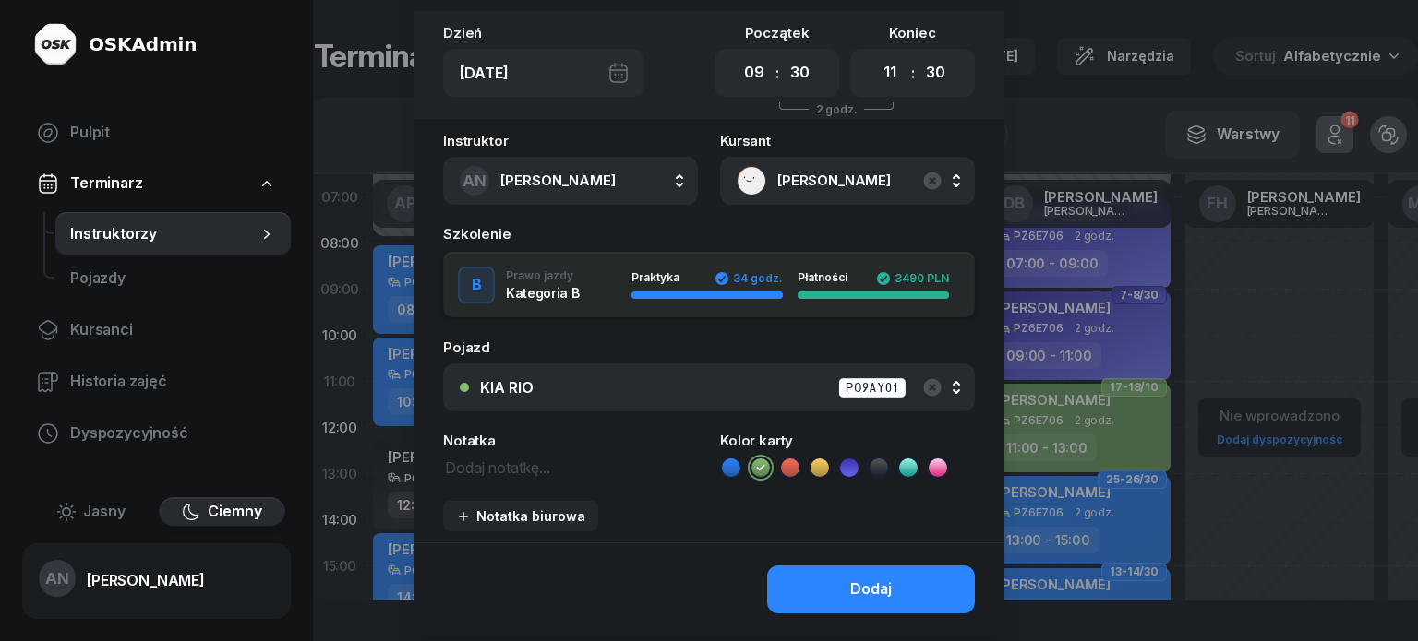 This screenshot has width=1418, height=641. What do you see at coordinates (173, 279) in the screenshot?
I see `span: Pojazdy` at bounding box center [173, 279].